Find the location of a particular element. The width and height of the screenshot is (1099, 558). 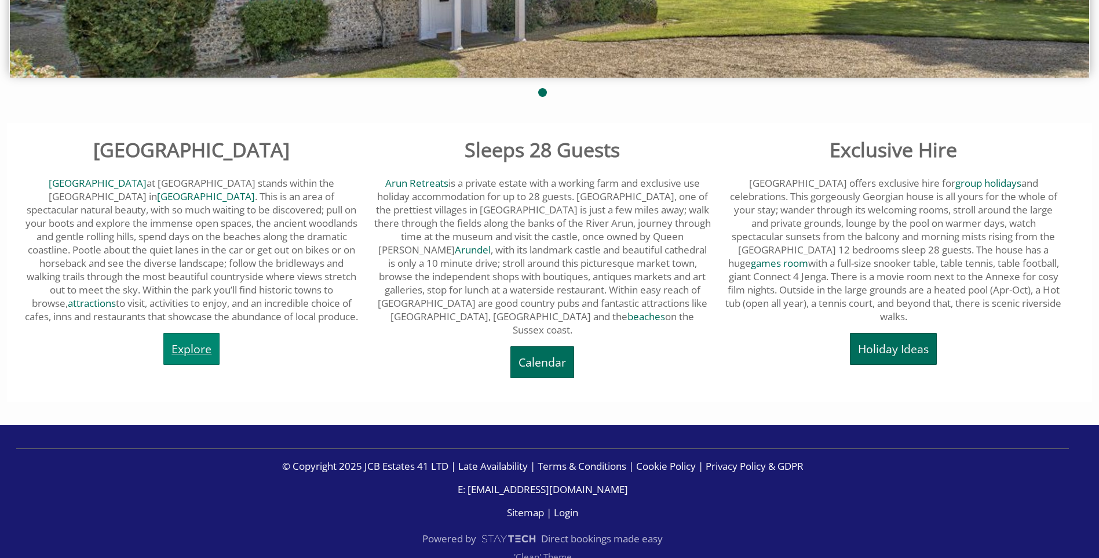

h1: Sleeps 28 Guests is located at coordinates (543, 150).